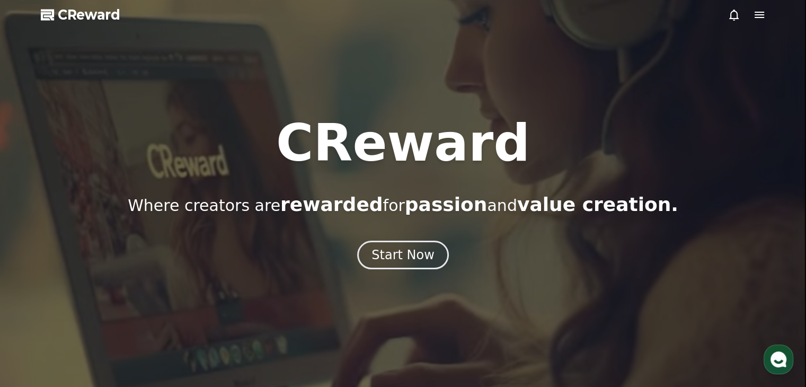 The width and height of the screenshot is (806, 387). I want to click on span: Settings, so click(170, 319).